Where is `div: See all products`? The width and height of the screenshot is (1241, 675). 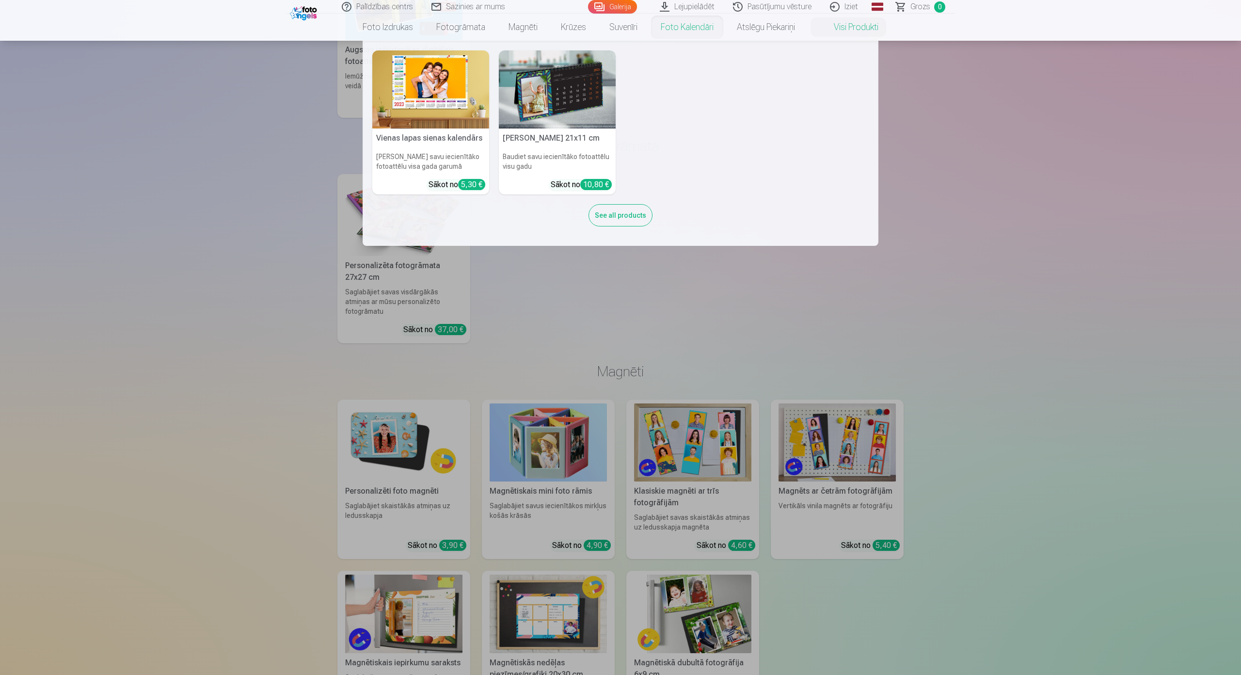 div: See all products is located at coordinates (620, 215).